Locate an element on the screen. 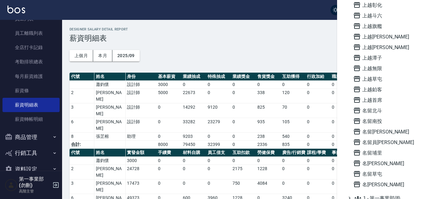 The width and height of the screenshot is (424, 199). span: 上越潭子 is located at coordinates (384, 58).